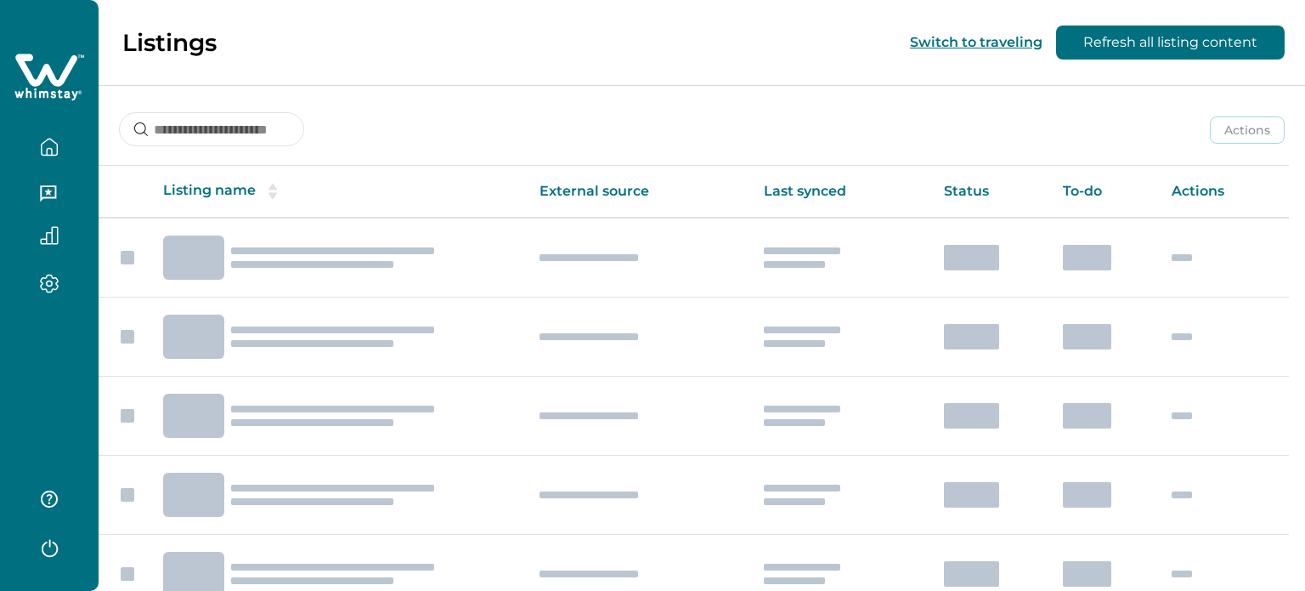  I want to click on th: Last synced, so click(840, 191).